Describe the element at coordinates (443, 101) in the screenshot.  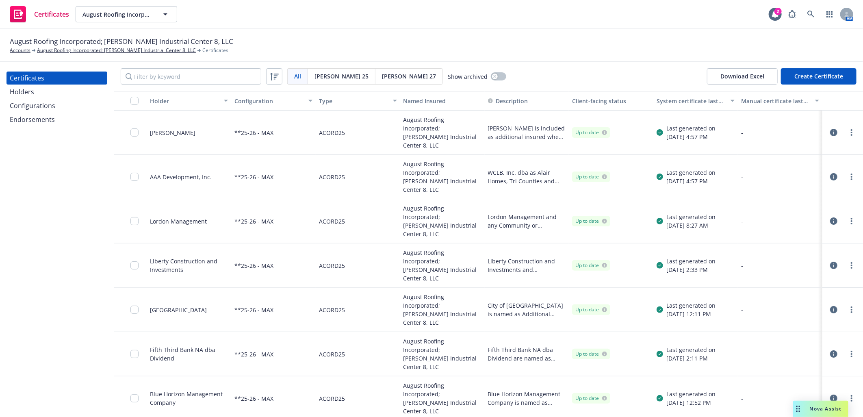
I see `div: Named Insured` at that location.